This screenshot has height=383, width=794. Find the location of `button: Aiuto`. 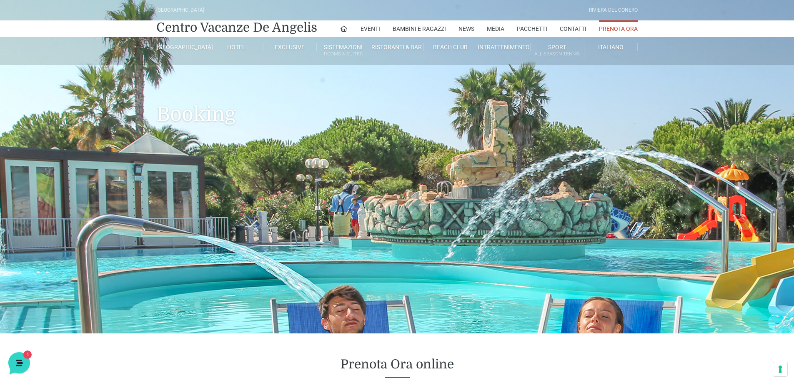

button: Aiuto is located at coordinates (134, 277).